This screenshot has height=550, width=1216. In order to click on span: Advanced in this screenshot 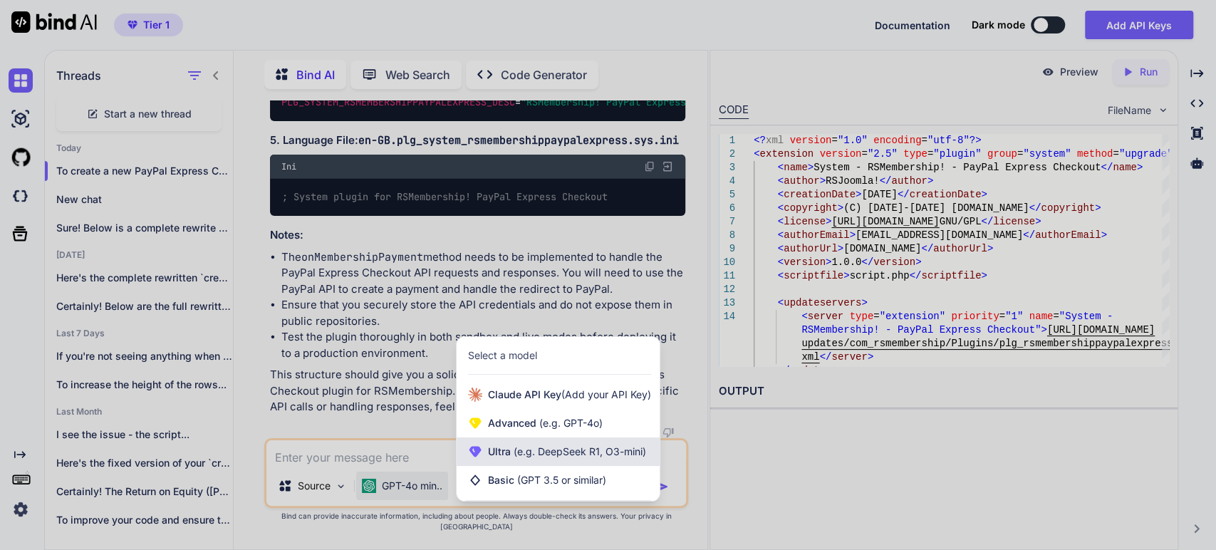, I will do `click(545, 423)`.